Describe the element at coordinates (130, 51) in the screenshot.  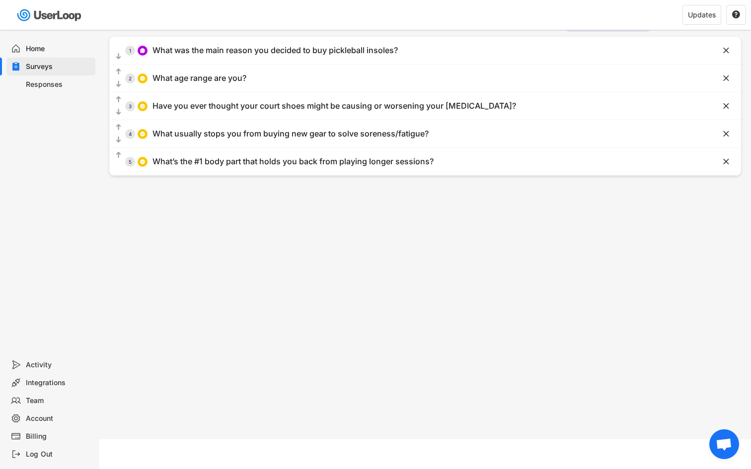
I see `div: 1` at that location.